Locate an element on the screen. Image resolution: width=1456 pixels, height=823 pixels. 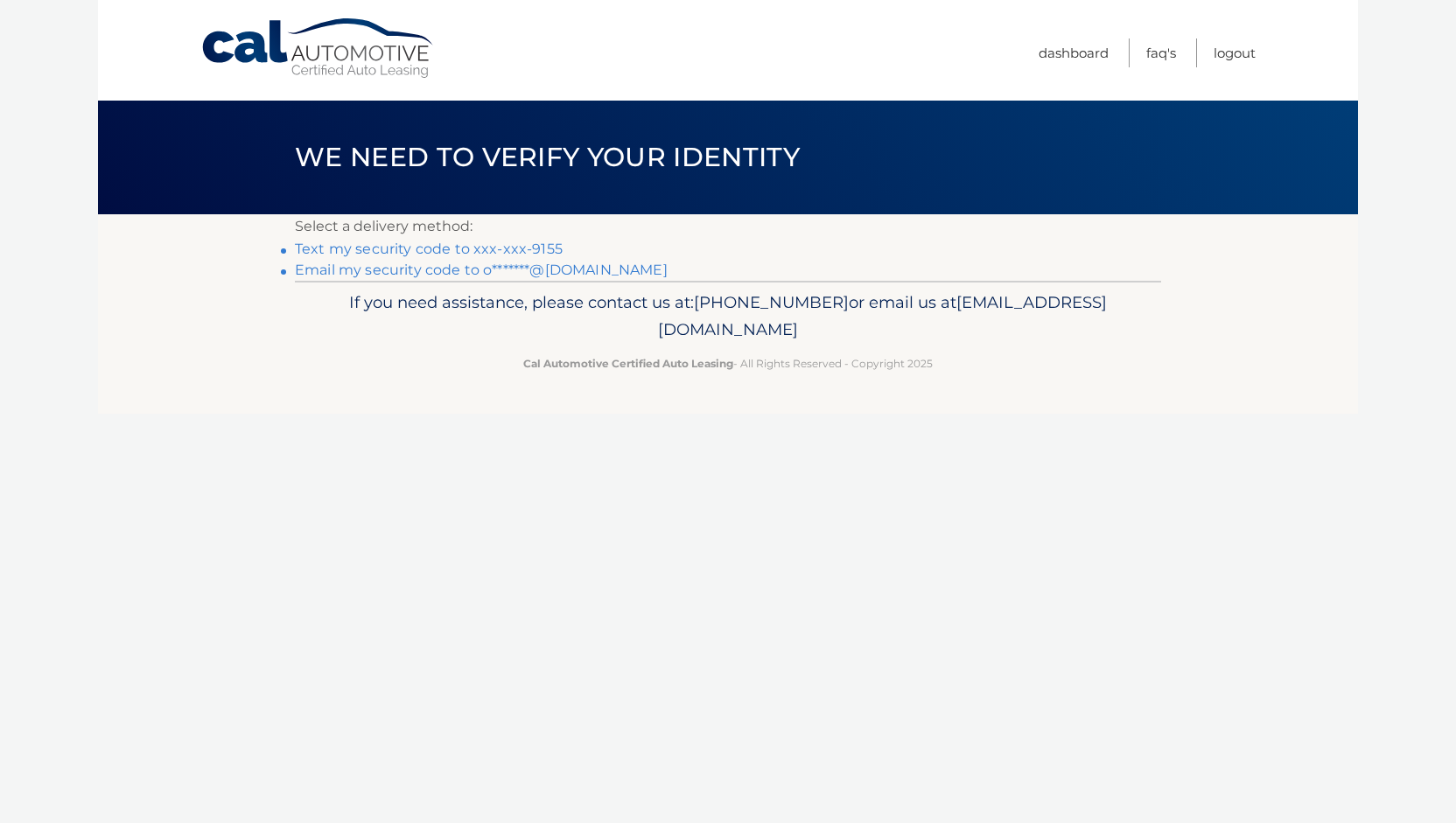
a: FAQ's is located at coordinates (1161, 52).